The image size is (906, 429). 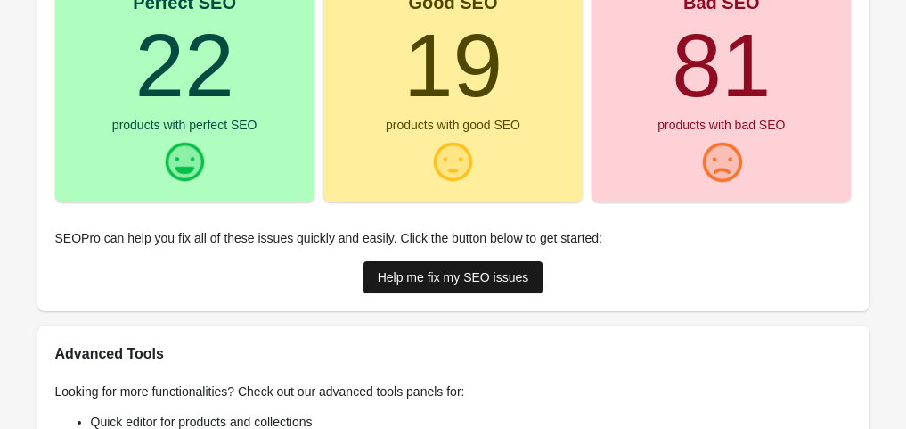 What do you see at coordinates (721, 125) in the screenshot?
I see `div: products with bad SEO` at bounding box center [721, 125].